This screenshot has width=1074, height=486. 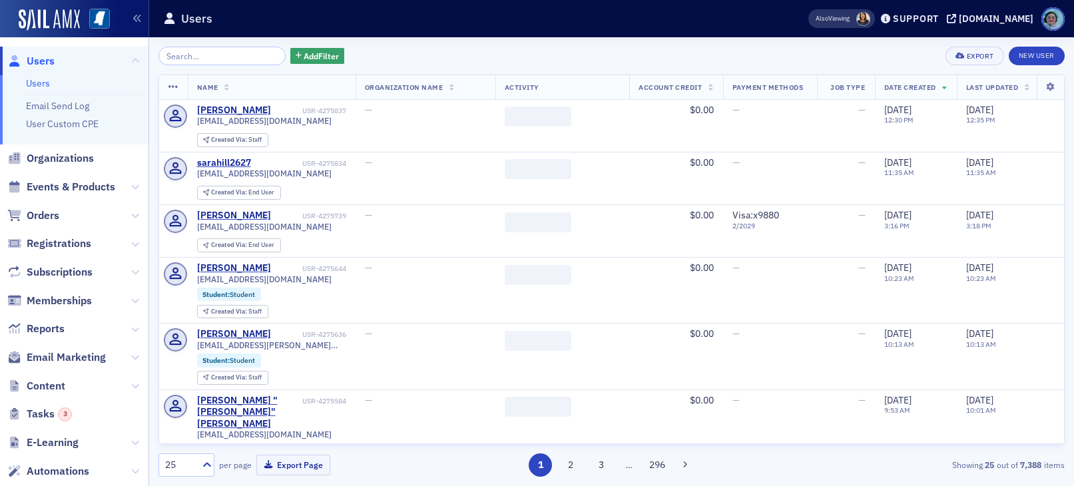 What do you see at coordinates (899, 120) in the screenshot?
I see `time: 12:30 PM` at bounding box center [899, 120].